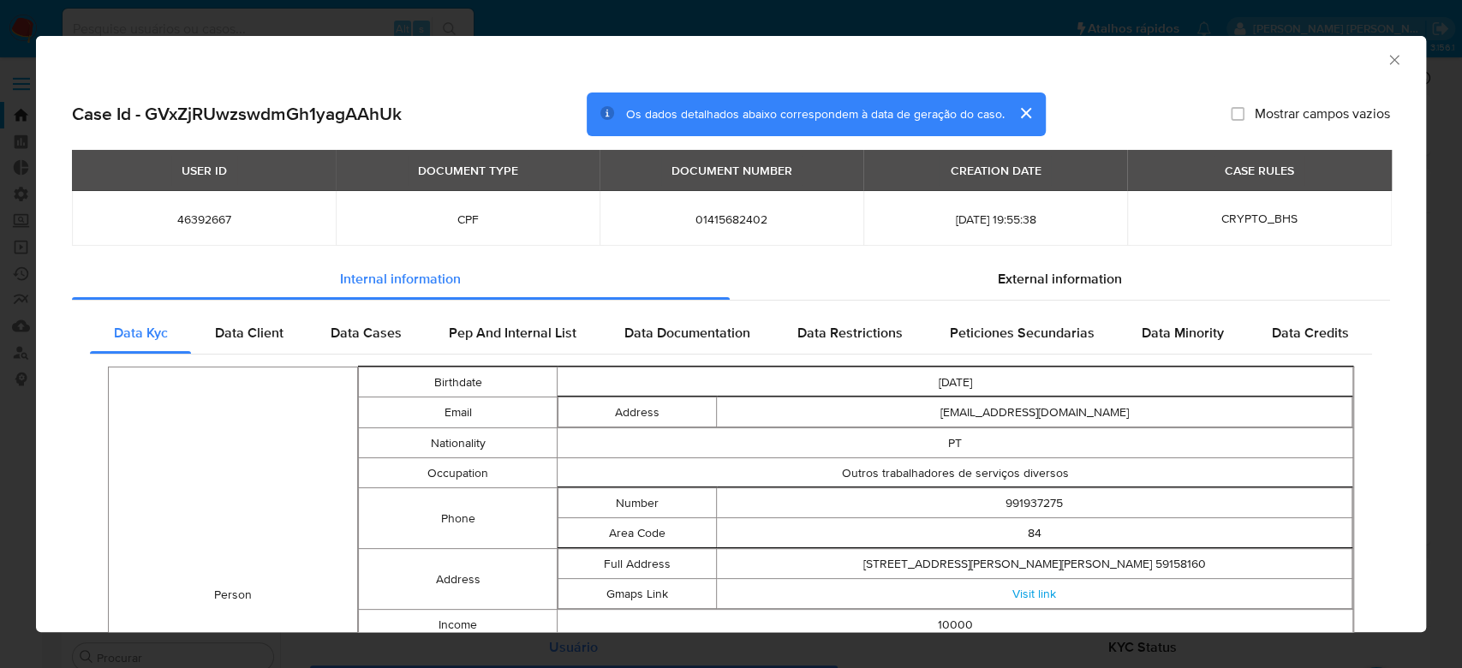 The width and height of the screenshot is (1462, 668). I want to click on td: Income, so click(457, 624).